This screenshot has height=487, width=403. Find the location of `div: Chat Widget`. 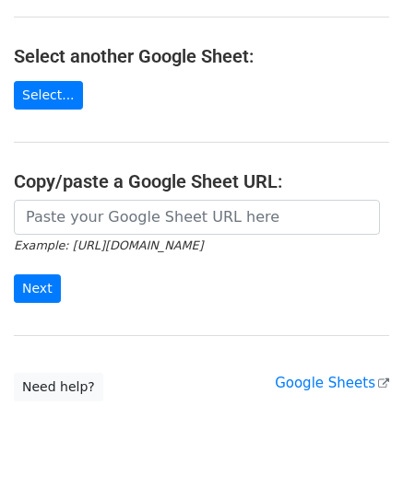

div: Chat Widget is located at coordinates (357, 443).